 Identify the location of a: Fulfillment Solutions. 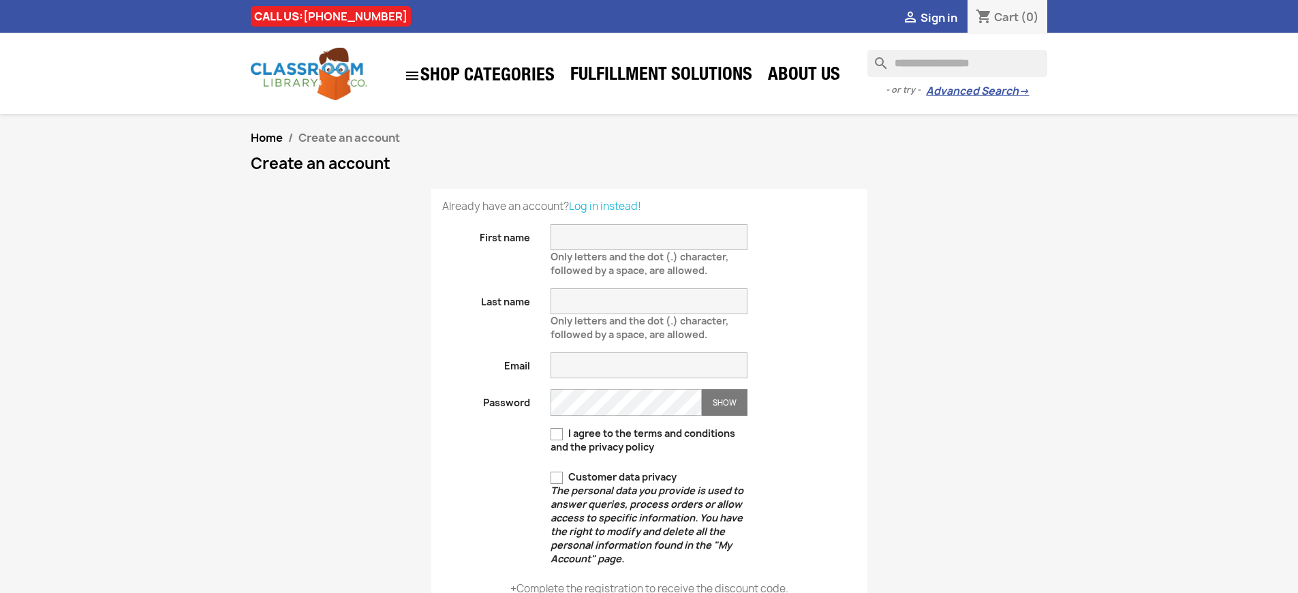
(661, 76).